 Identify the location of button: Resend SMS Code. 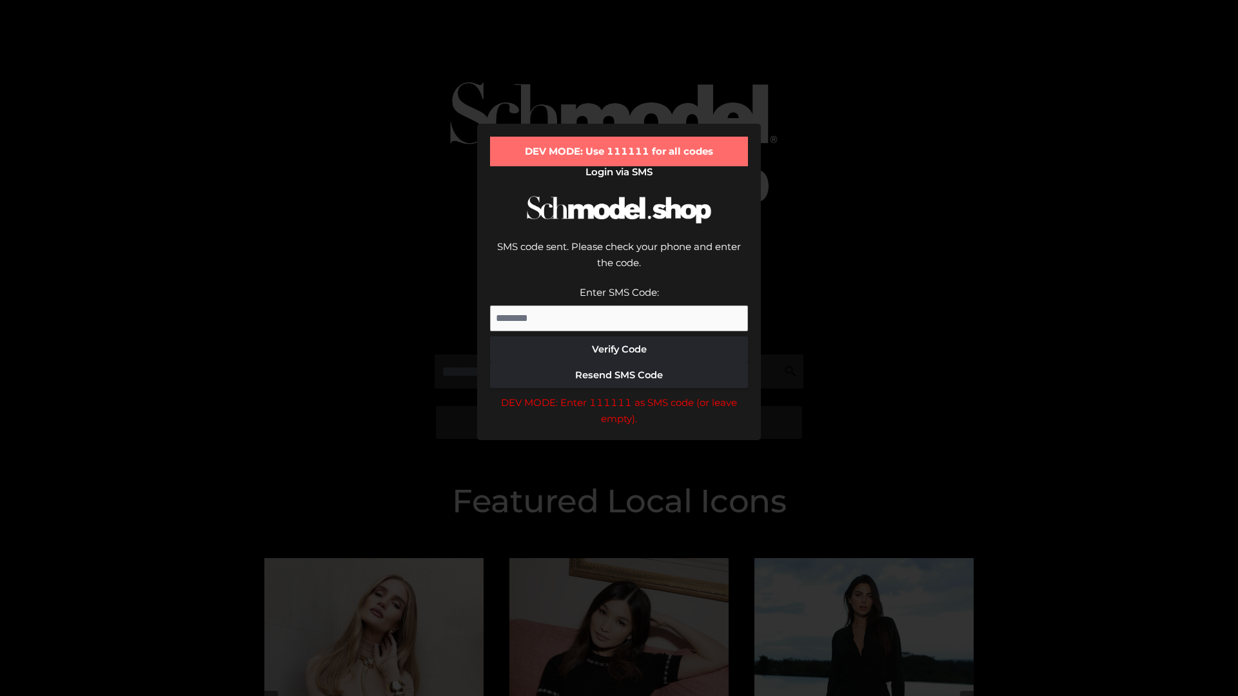
(619, 375).